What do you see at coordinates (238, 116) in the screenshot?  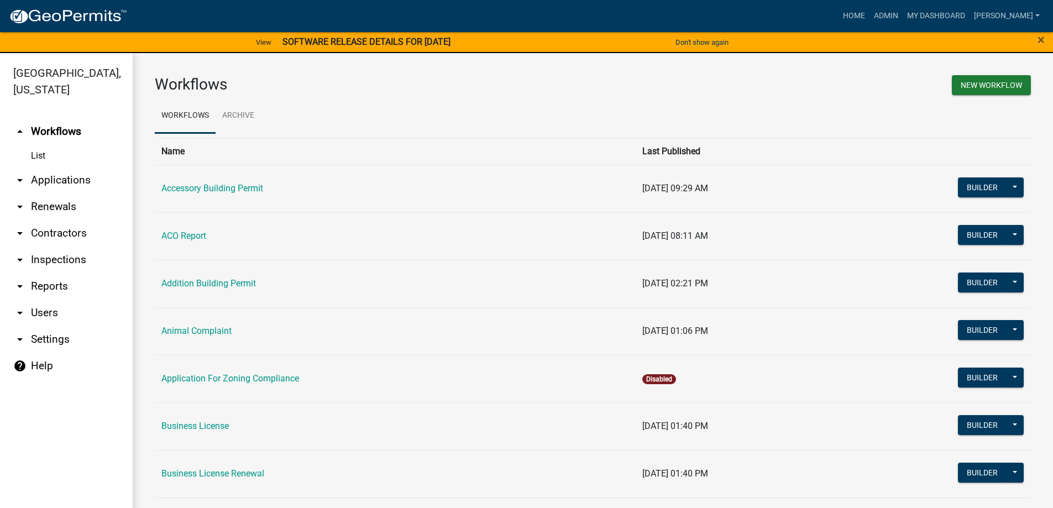 I see `a: Archive` at bounding box center [238, 116].